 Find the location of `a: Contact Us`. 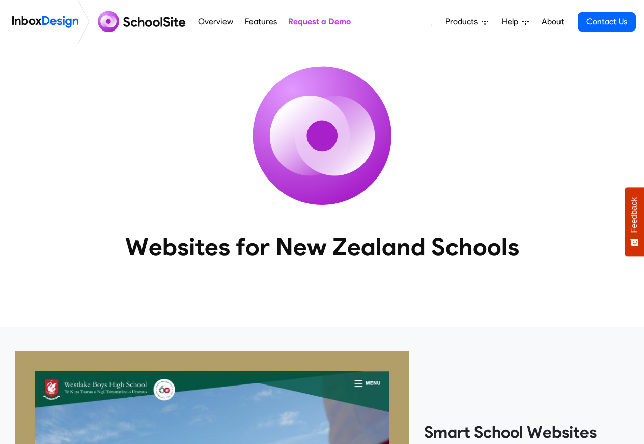

a: Contact Us is located at coordinates (607, 22).